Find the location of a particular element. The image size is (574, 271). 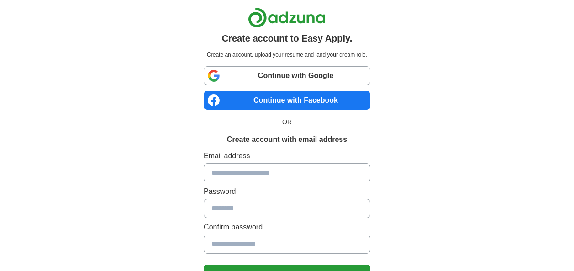

span: OR is located at coordinates (287, 122).